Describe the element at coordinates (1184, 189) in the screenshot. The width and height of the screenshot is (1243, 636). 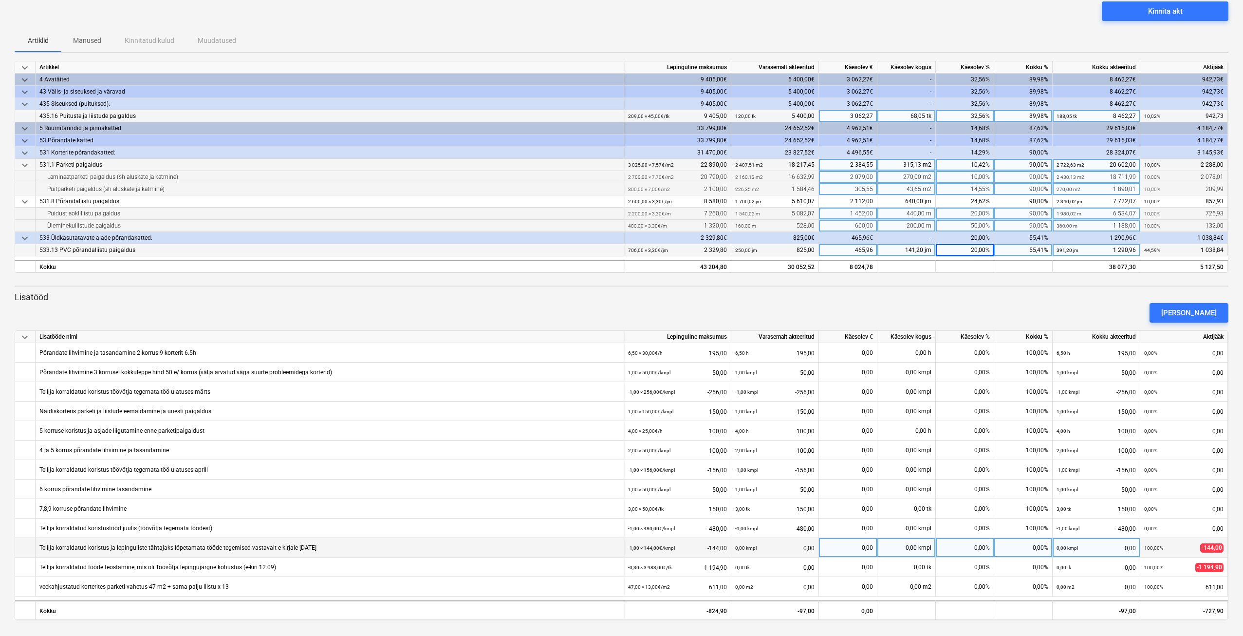
I see `div: 209,99` at that location.